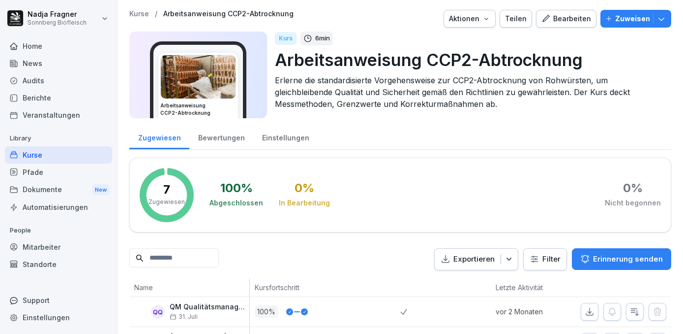 This screenshot has height=334, width=683. Describe the element at coordinates (59, 115) in the screenshot. I see `a: Veranstaltungen` at that location.